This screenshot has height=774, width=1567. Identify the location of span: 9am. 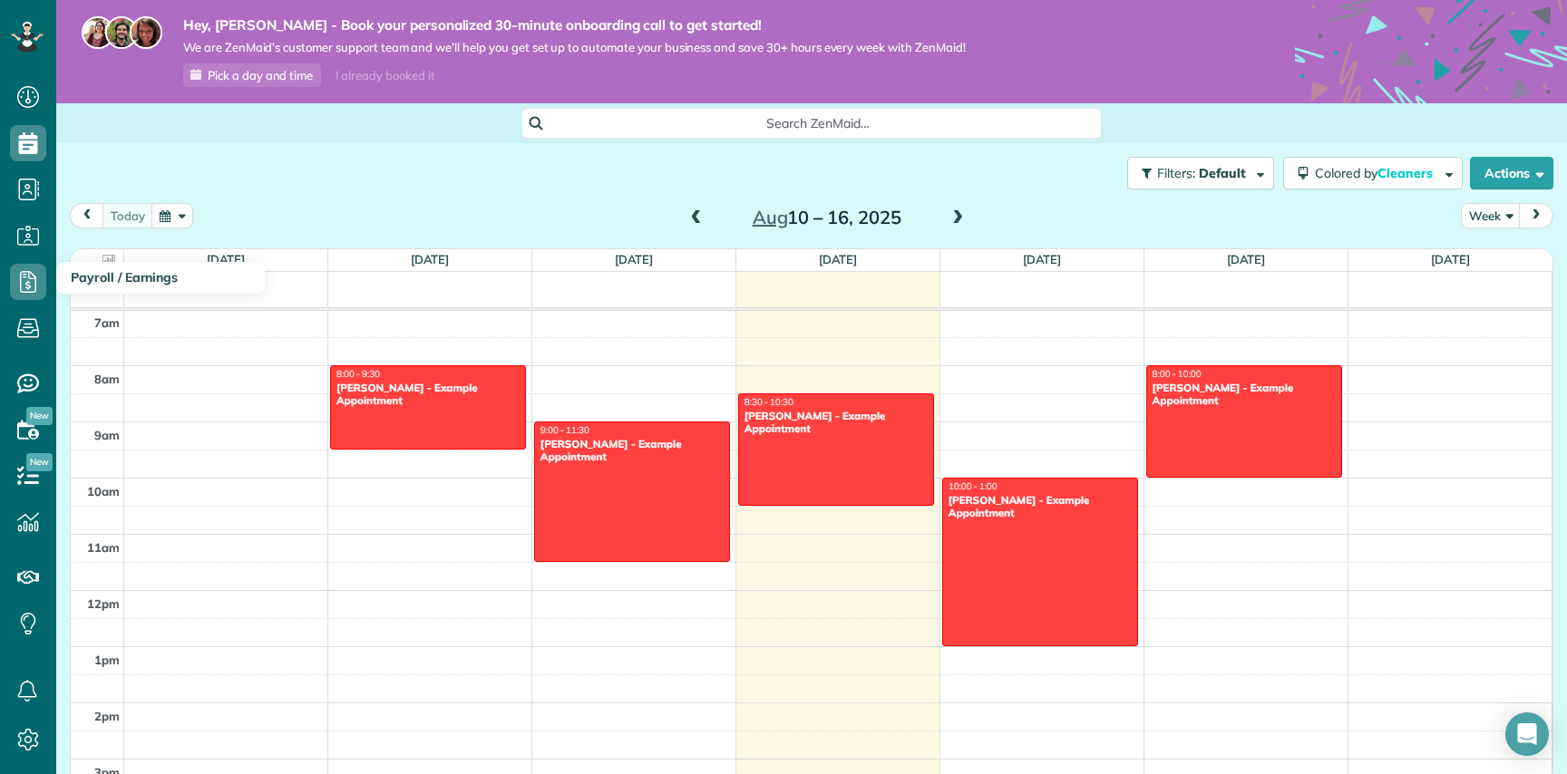
(107, 435).